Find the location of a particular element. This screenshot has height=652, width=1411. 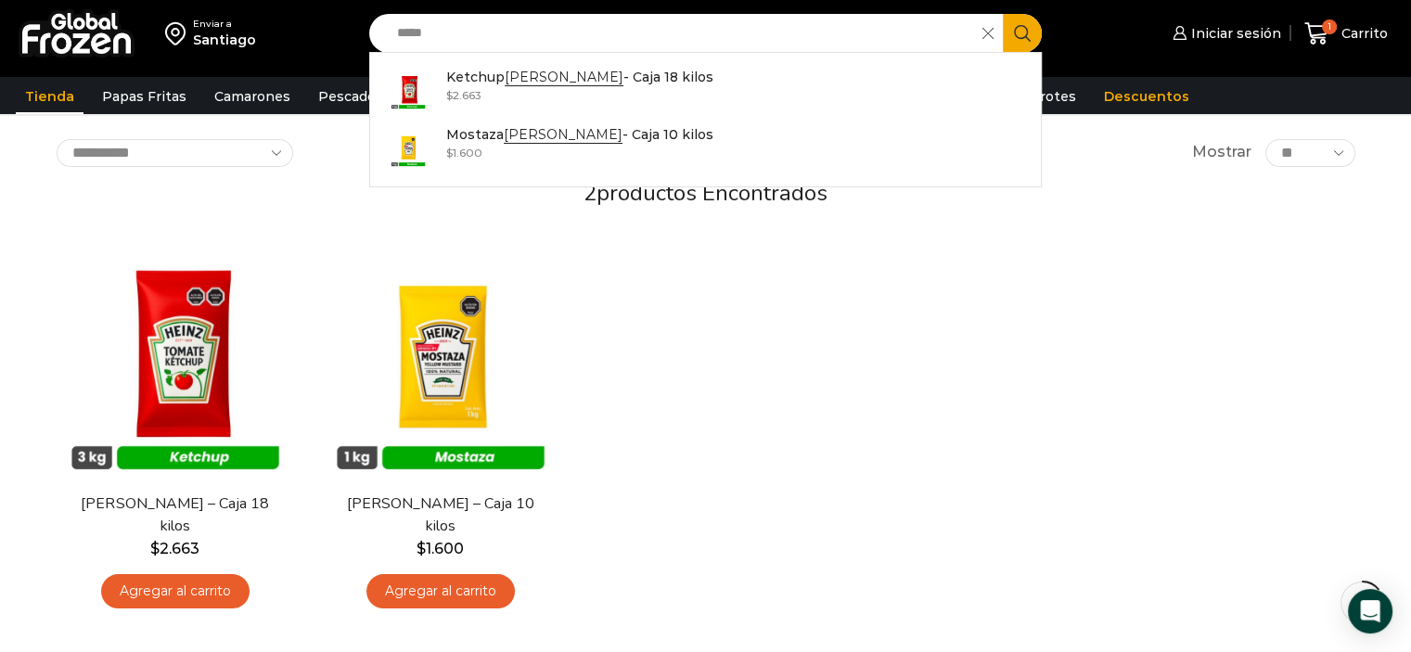

a: Agregar al carrito: “Ketchup Heinz - Caja 18 kilos” is located at coordinates (175, 591).